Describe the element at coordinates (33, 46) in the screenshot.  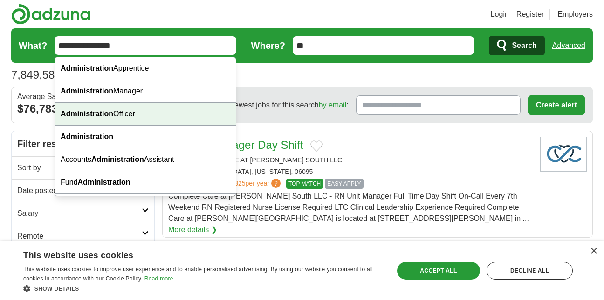
I see `label: What?` at that location.